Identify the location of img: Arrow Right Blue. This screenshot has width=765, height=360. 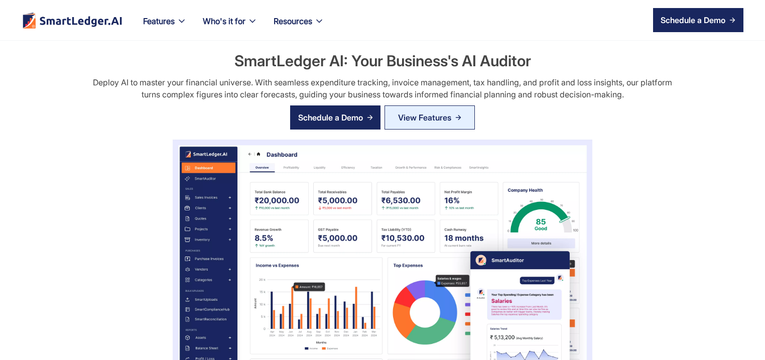
(458, 117).